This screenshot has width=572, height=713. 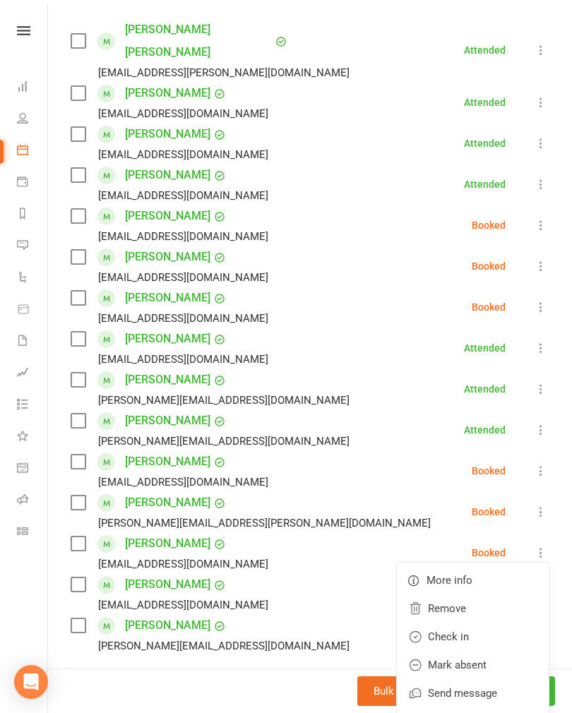 I want to click on a: General attendance kiosk mode, so click(x=32, y=469).